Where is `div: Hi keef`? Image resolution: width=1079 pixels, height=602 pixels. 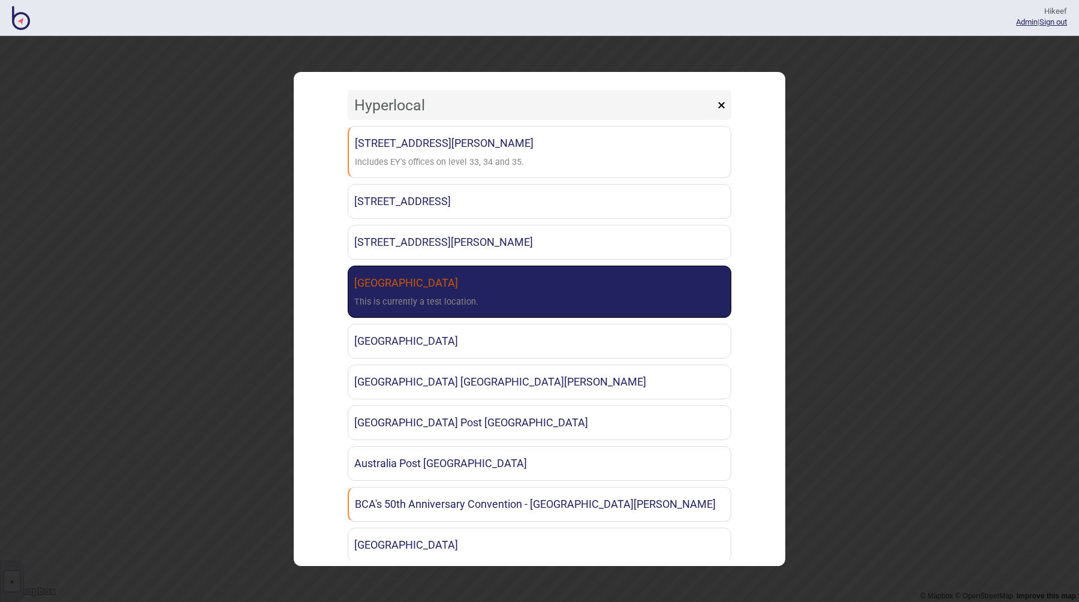 div: Hi keef is located at coordinates (1041, 11).